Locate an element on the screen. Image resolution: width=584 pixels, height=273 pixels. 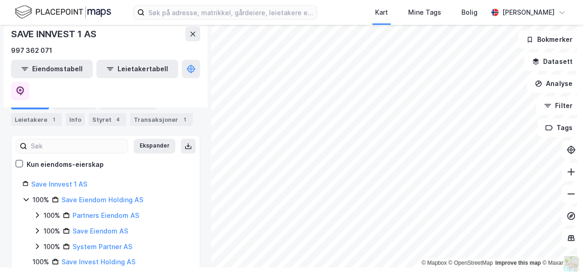
a: Save Innvest 1 AS is located at coordinates (59, 184).